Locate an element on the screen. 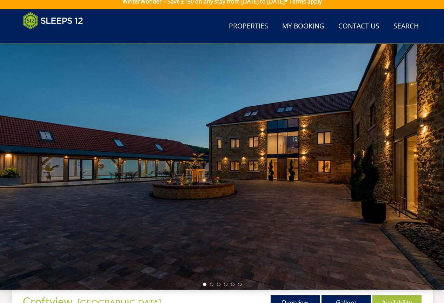 The image size is (444, 303). a: Contact Us is located at coordinates (359, 26).